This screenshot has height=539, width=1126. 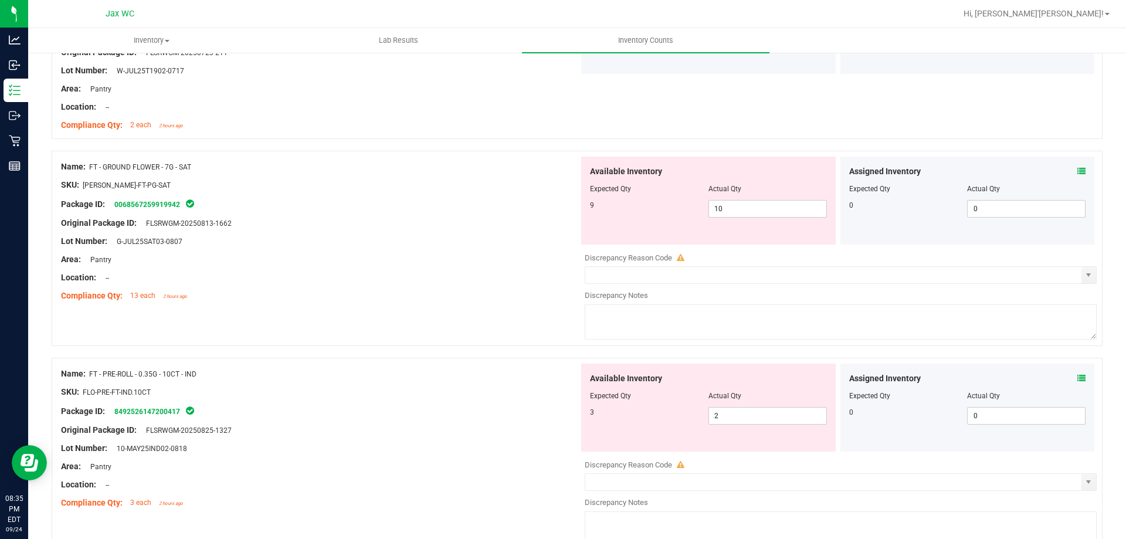 I want to click on inline-svg: Inventory, so click(x=15, y=90).